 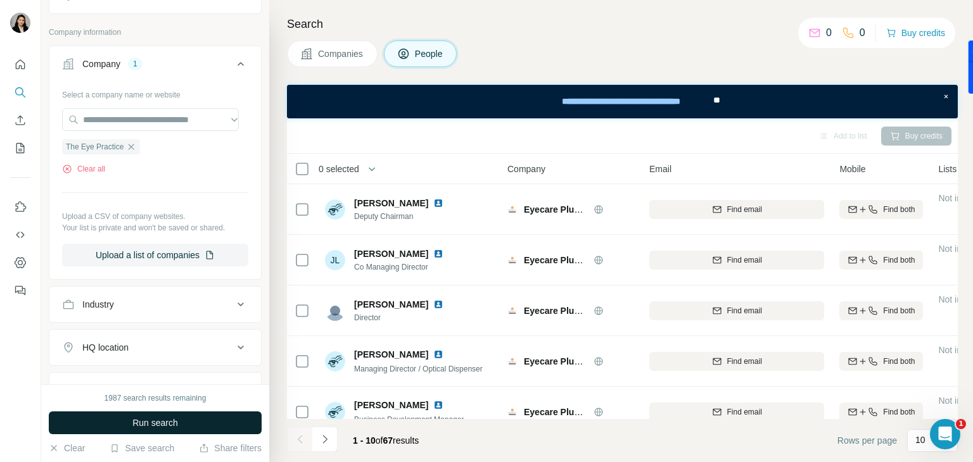 What do you see at coordinates (20, 120) in the screenshot?
I see `button: Enrich CSV` at bounding box center [20, 120].